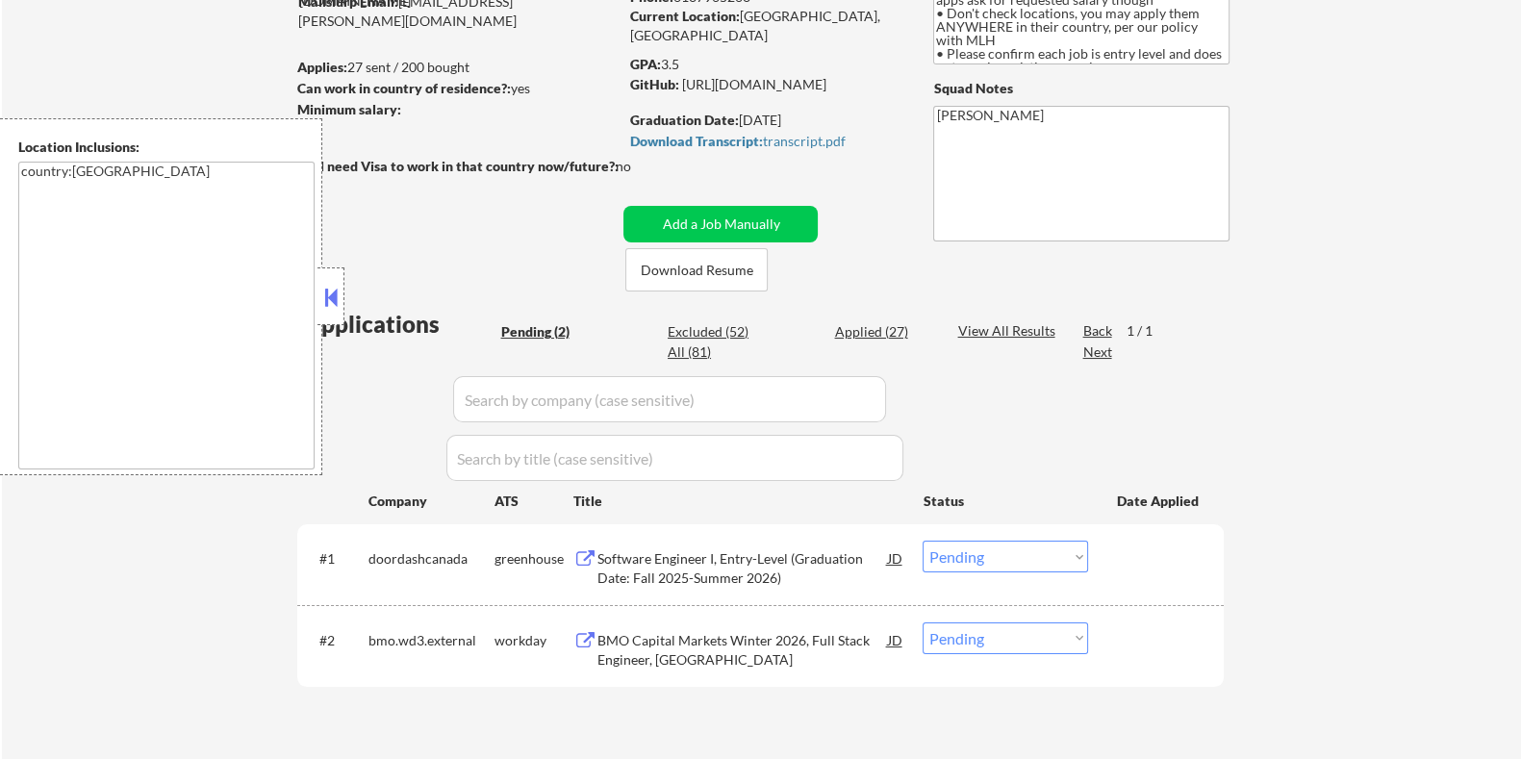  I want to click on div: Company, so click(430, 501).